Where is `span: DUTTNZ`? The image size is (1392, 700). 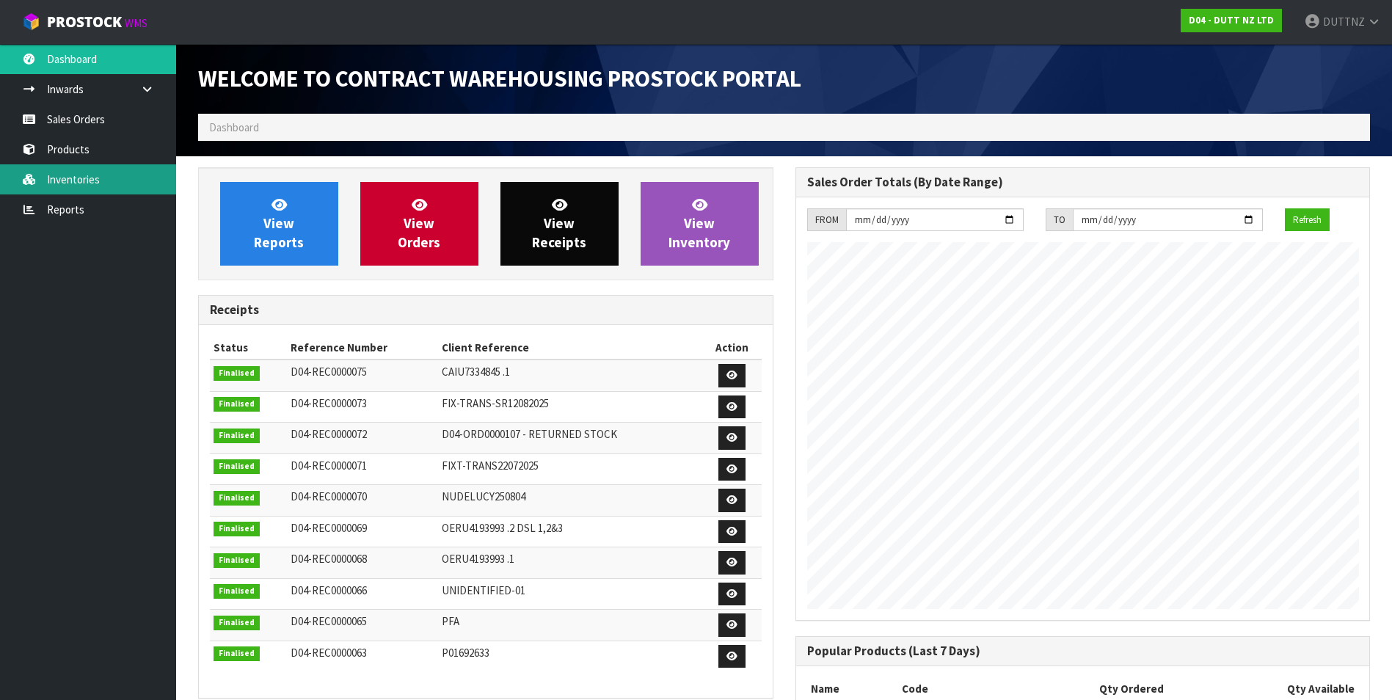 span: DUTTNZ is located at coordinates (1344, 21).